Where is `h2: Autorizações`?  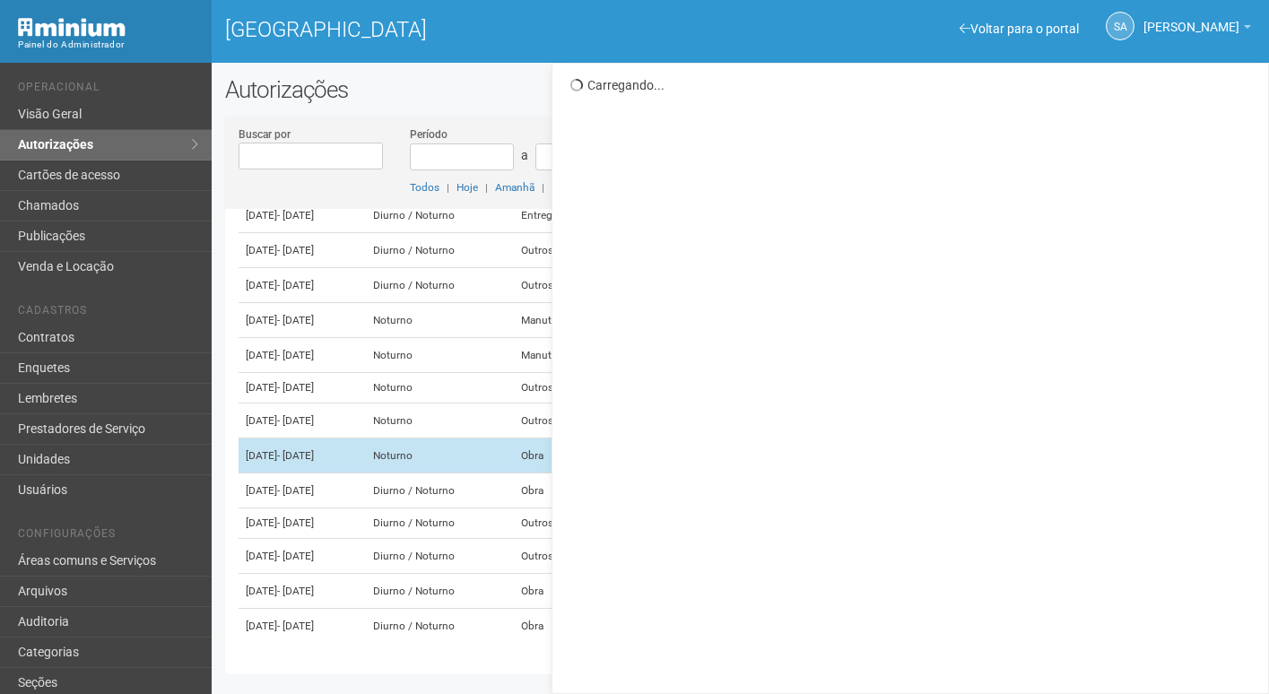
h2: Autorizações is located at coordinates (740, 90).